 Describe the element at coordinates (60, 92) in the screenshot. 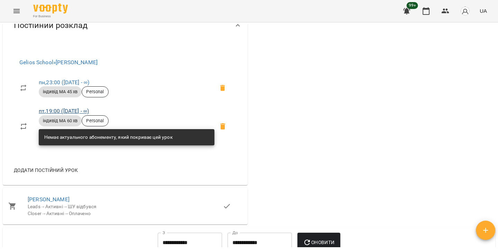

I see `span: індивід МА 45 хв` at that location.